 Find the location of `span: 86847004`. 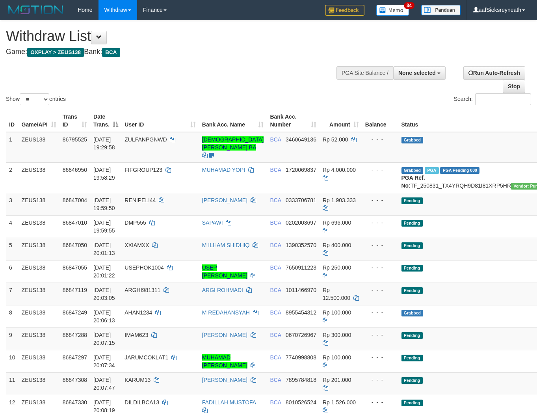

span: 86847004 is located at coordinates (75, 200).